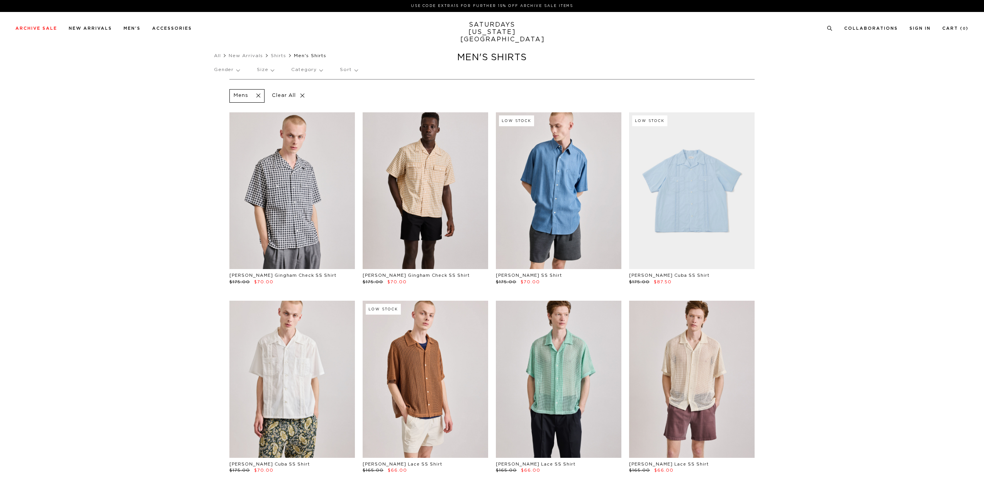  I want to click on a: Archive Sale, so click(36, 28).